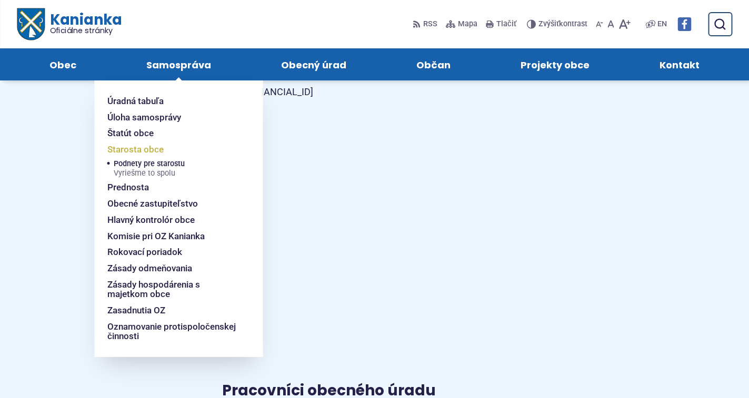  Describe the element at coordinates (430, 24) in the screenshot. I see `span: RSS` at that location.